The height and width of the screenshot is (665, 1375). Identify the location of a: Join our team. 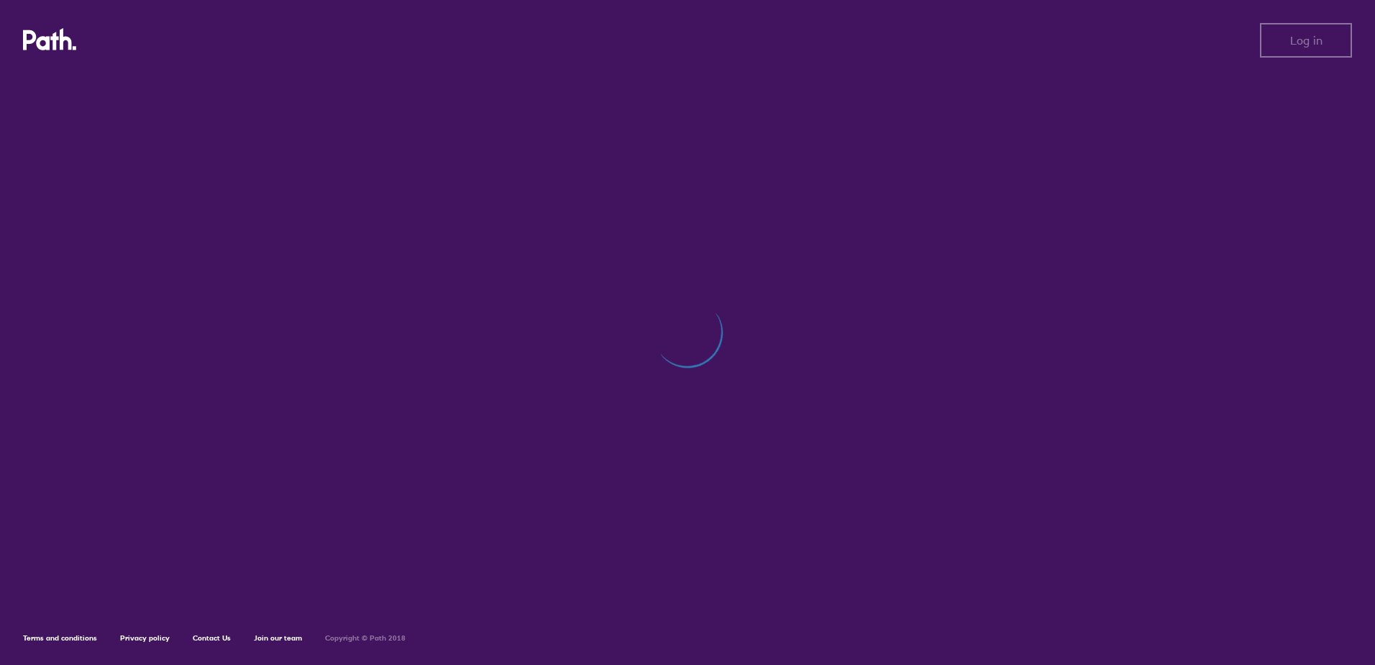
(278, 637).